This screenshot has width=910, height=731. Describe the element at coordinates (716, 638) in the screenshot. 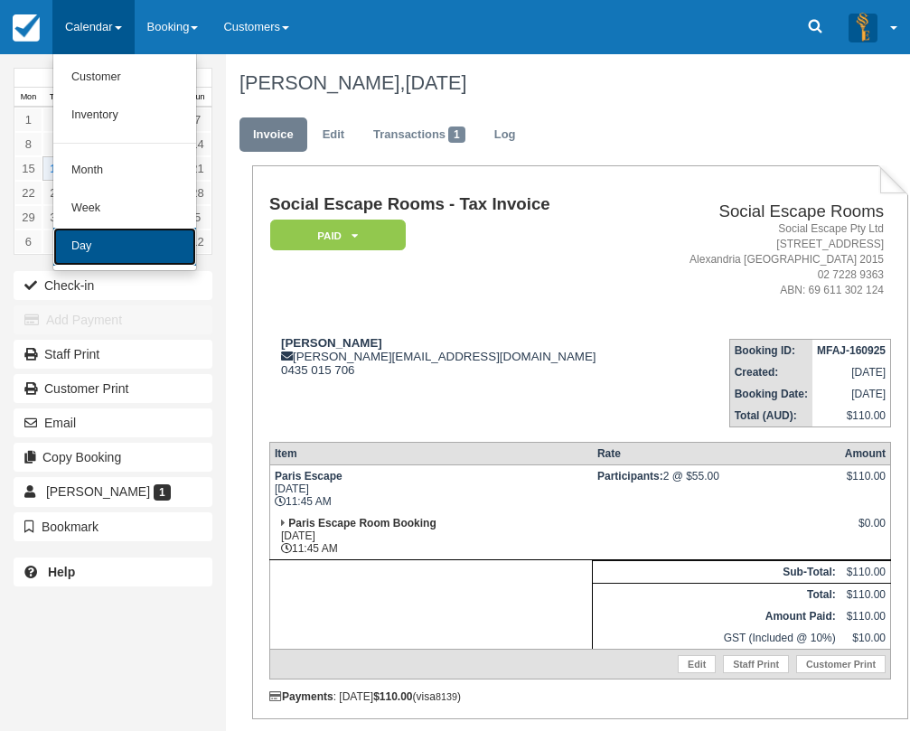

I see `td: GST (Included @ 10%)` at that location.